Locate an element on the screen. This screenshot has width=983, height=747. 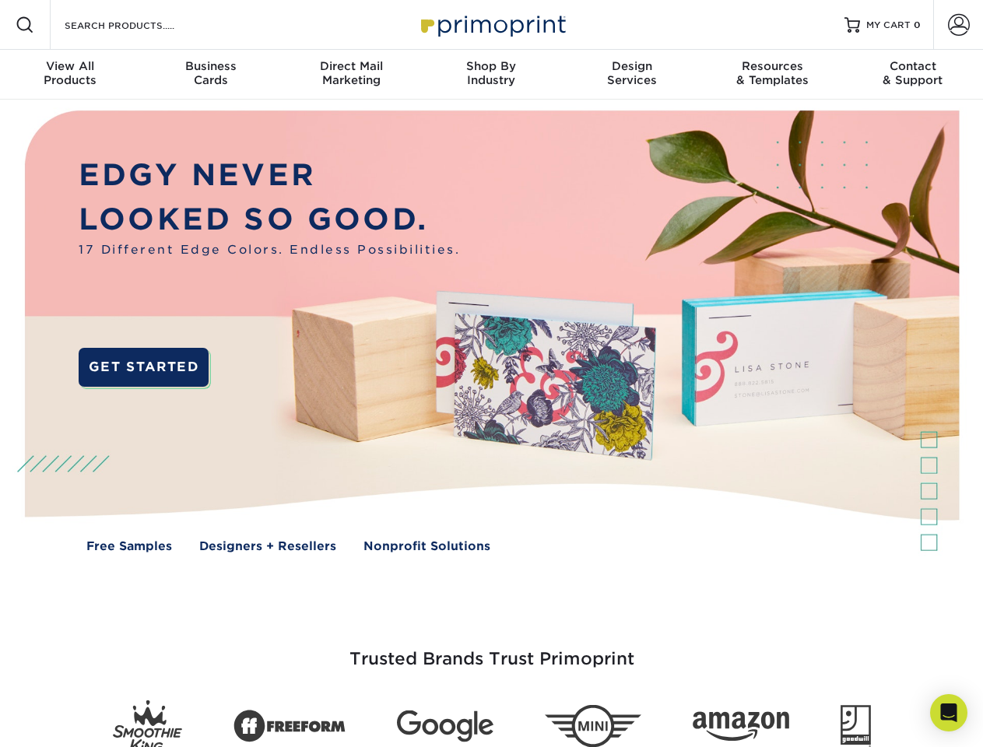
img: Amazon is located at coordinates (741, 727).